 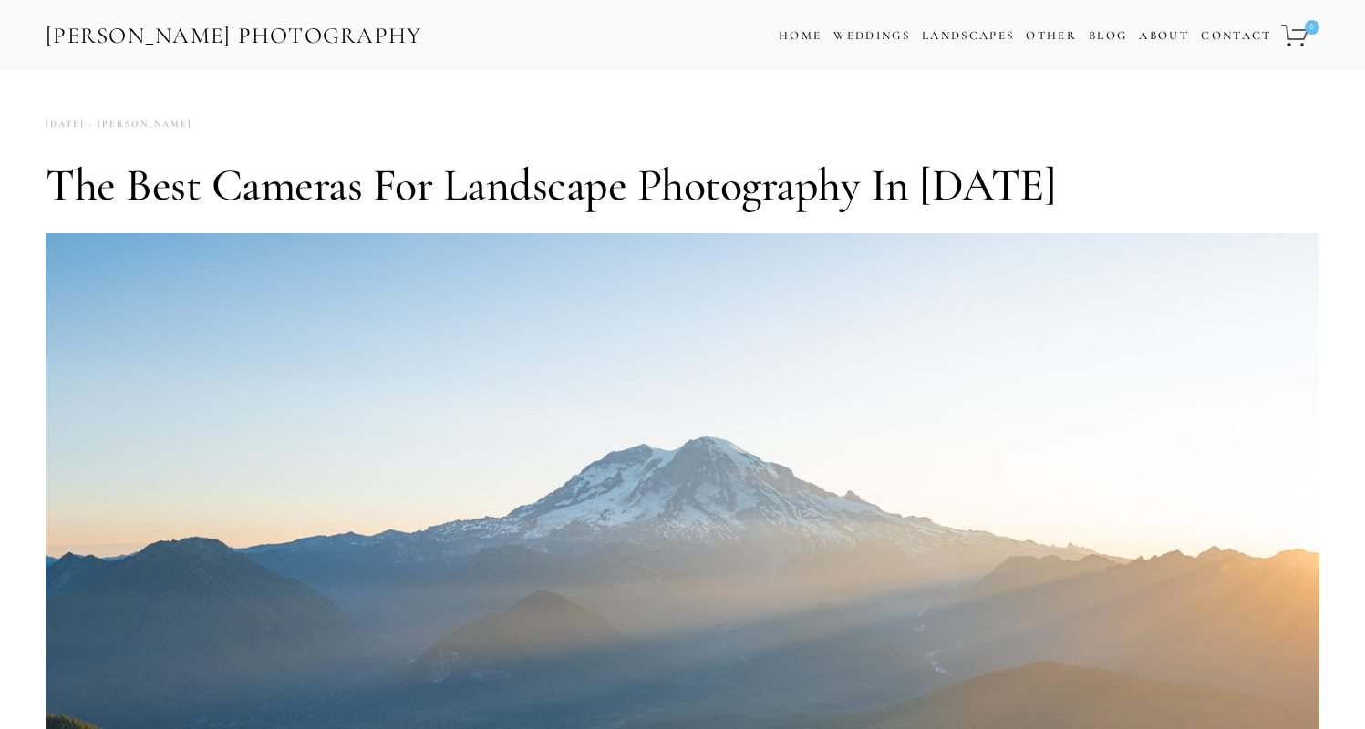 What do you see at coordinates (872, 36) in the screenshot?
I see `a: Weddings` at bounding box center [872, 36].